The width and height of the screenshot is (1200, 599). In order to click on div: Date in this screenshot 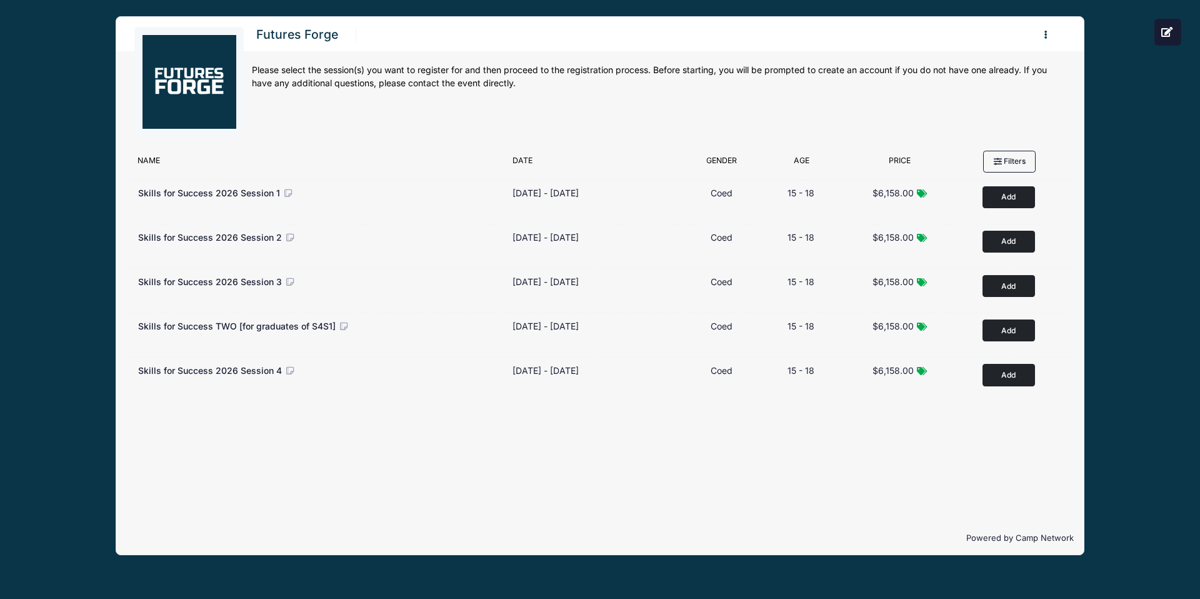, I will do `click(595, 164)`.